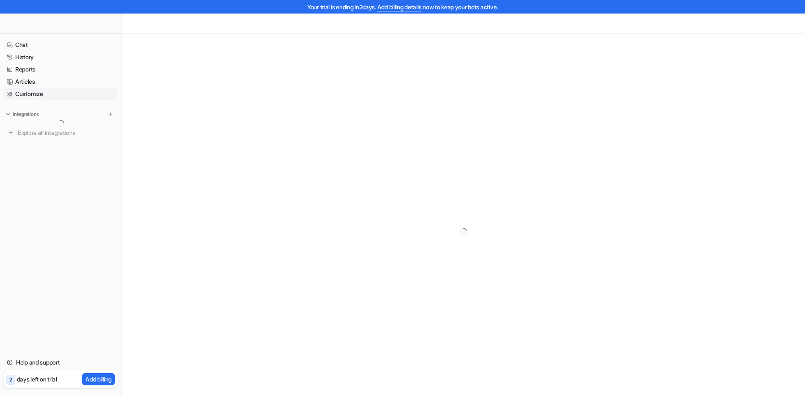  I want to click on a: Customize, so click(60, 94).